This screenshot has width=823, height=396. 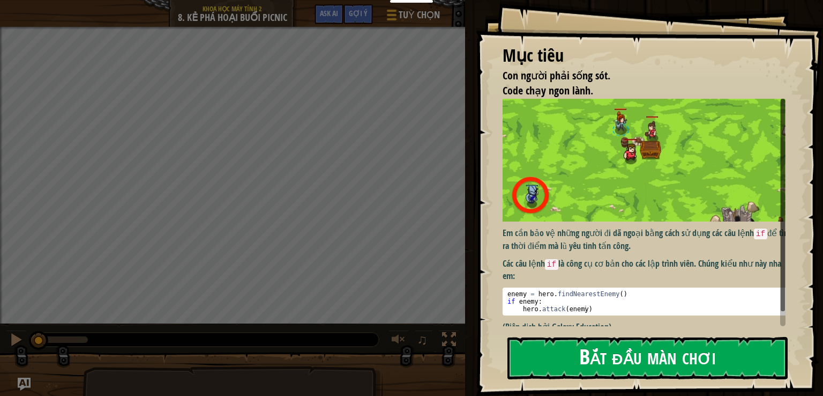 I want to click on button: Tuỳ chọn, so click(x=412, y=17).